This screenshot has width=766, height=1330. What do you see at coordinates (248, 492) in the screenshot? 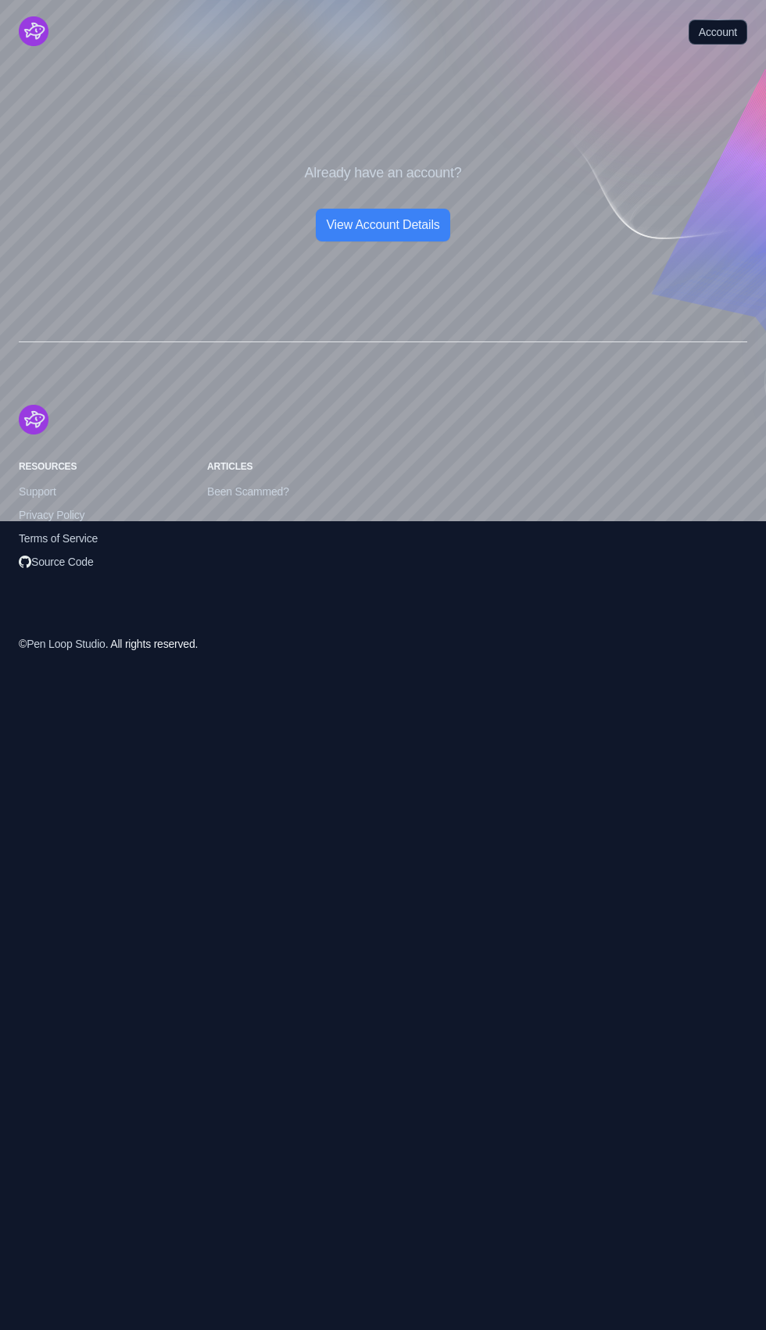
I see `a: Been Scammed?` at bounding box center [248, 492].